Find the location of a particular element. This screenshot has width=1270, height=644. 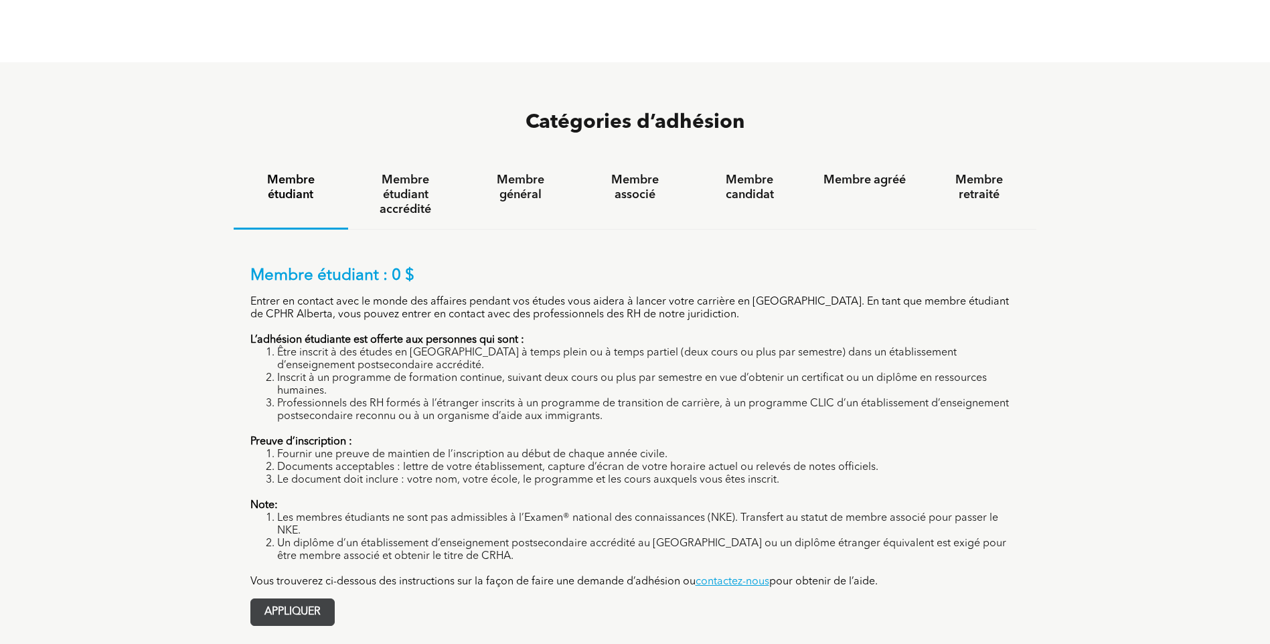

h4: Membre étudiant accrédité is located at coordinates (405, 195).